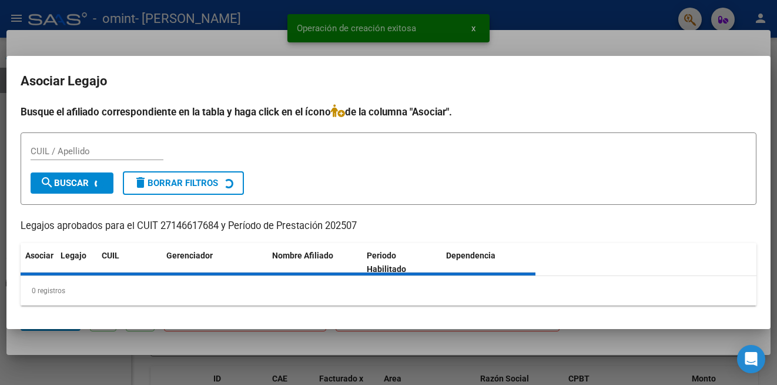 Image resolution: width=777 pixels, height=385 pixels. What do you see at coordinates (402, 262) in the screenshot?
I see `datatable-header-cell: Periodo Habilitado` at bounding box center [402, 262].